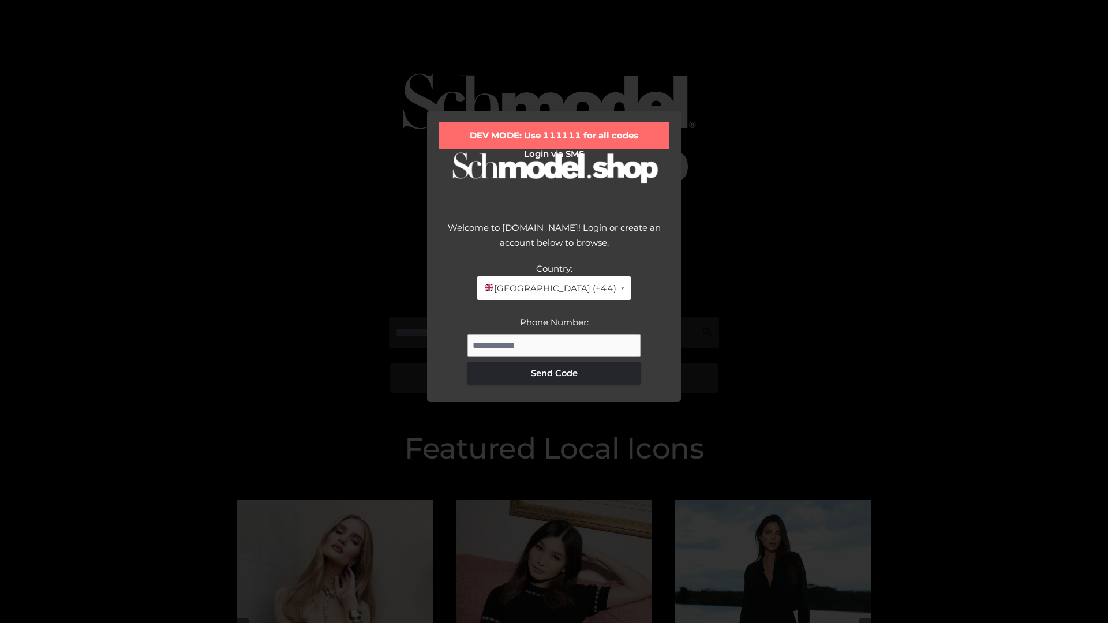 The image size is (1108, 623). Describe the element at coordinates (554, 268) in the screenshot. I see `label: Country:` at that location.